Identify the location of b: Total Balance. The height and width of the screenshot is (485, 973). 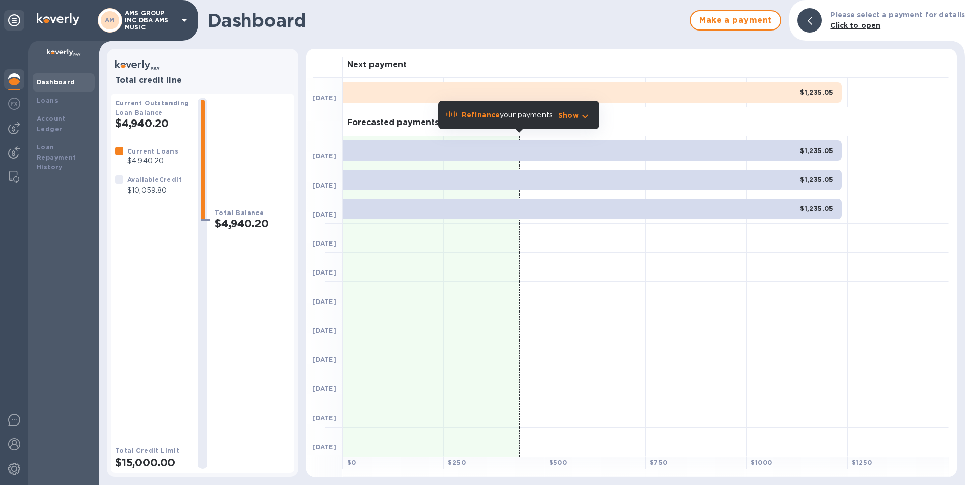
(239, 213).